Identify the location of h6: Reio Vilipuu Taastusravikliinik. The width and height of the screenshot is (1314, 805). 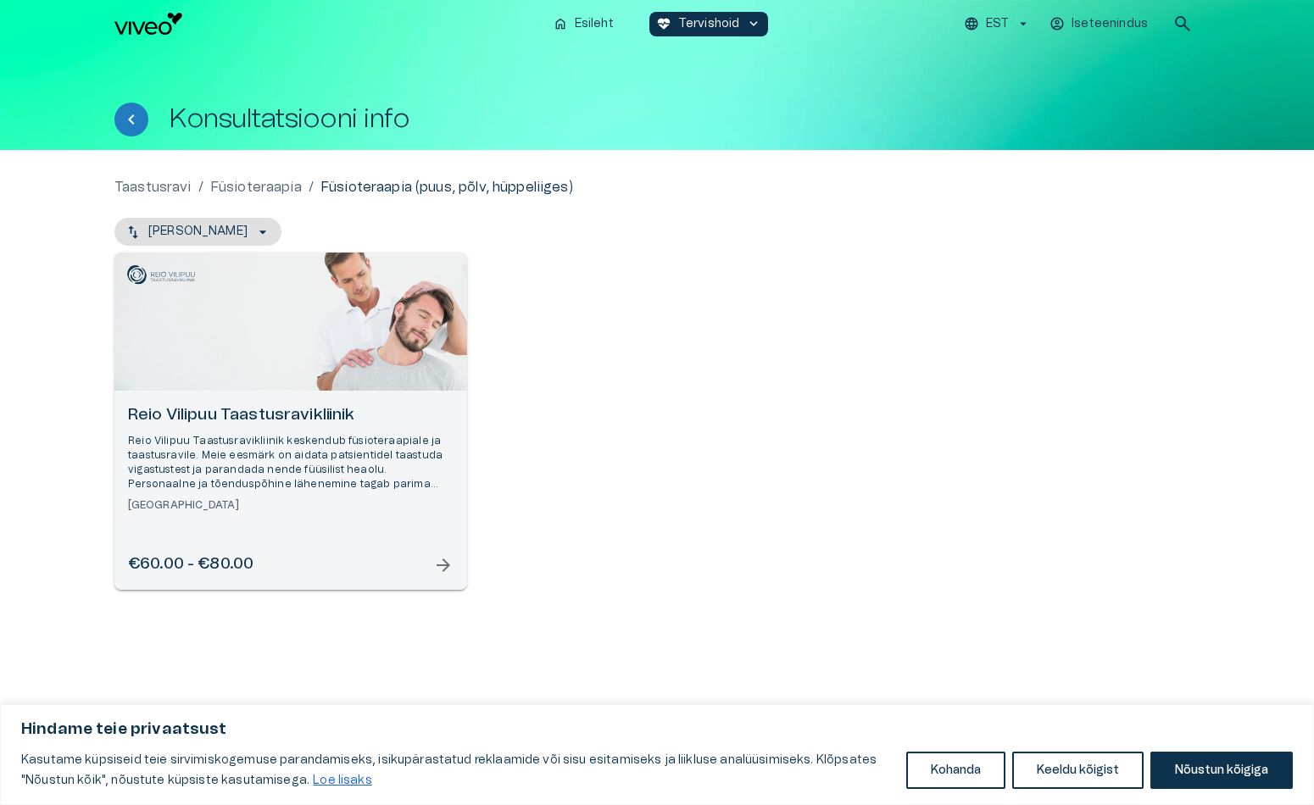
(291, 415).